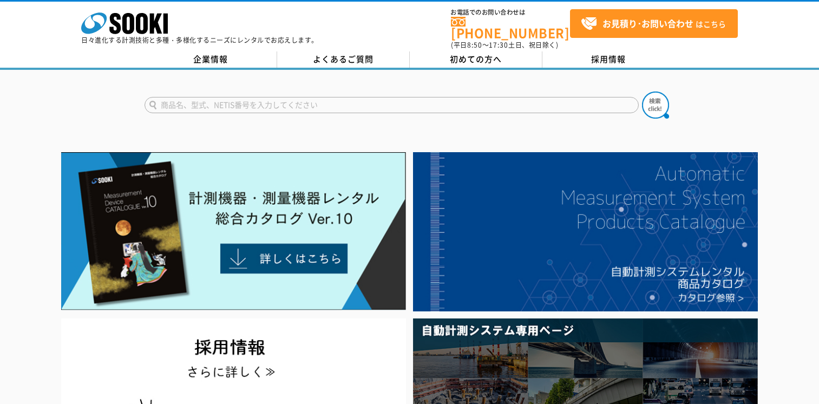 Image resolution: width=819 pixels, height=404 pixels. What do you see at coordinates (655, 105) in the screenshot?
I see `img: btn_search.png` at bounding box center [655, 105].